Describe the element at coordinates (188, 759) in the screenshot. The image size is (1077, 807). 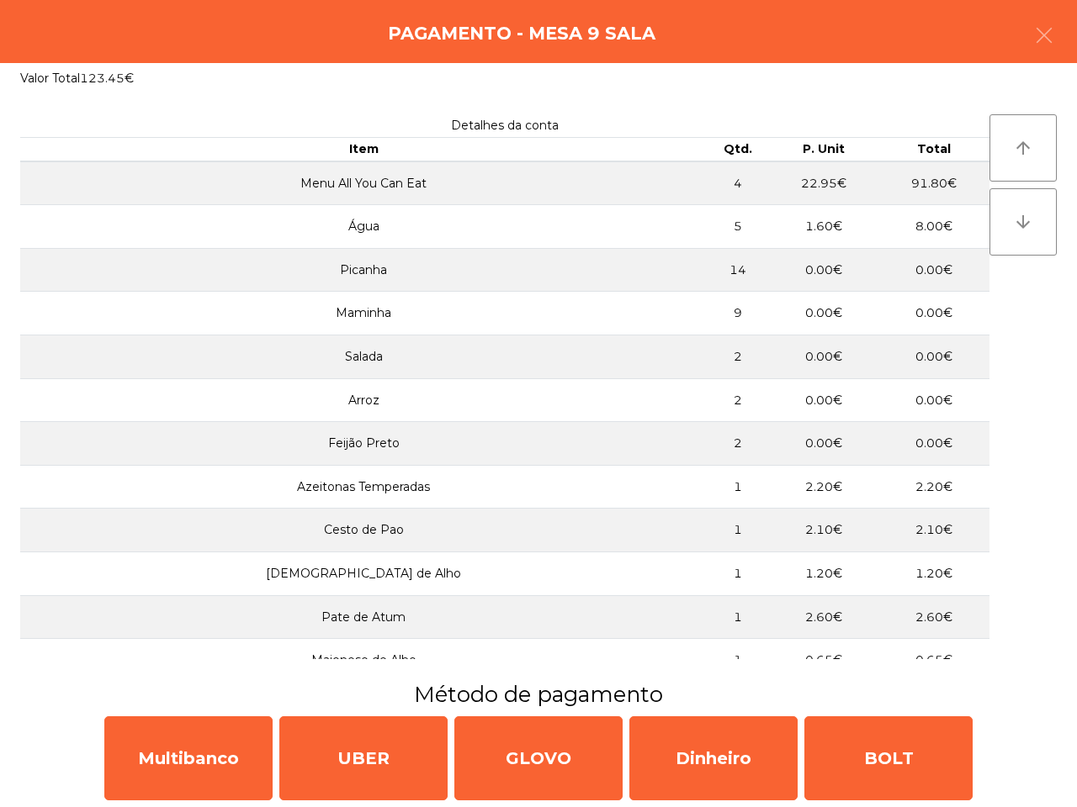
I see `div: Multibanco` at that location.